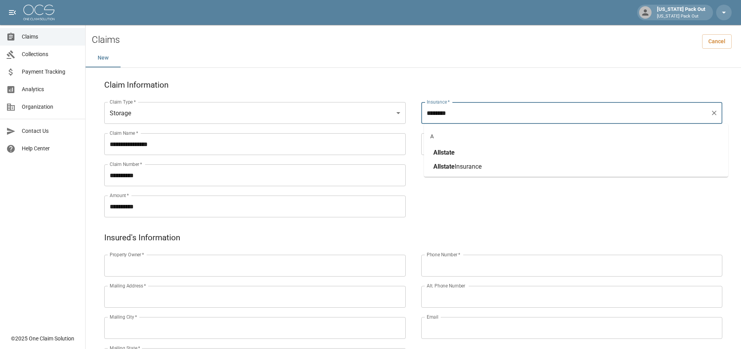 The height and width of the screenshot is (349, 741). Describe the element at coordinates (50, 89) in the screenshot. I see `span: Analytics` at that location.